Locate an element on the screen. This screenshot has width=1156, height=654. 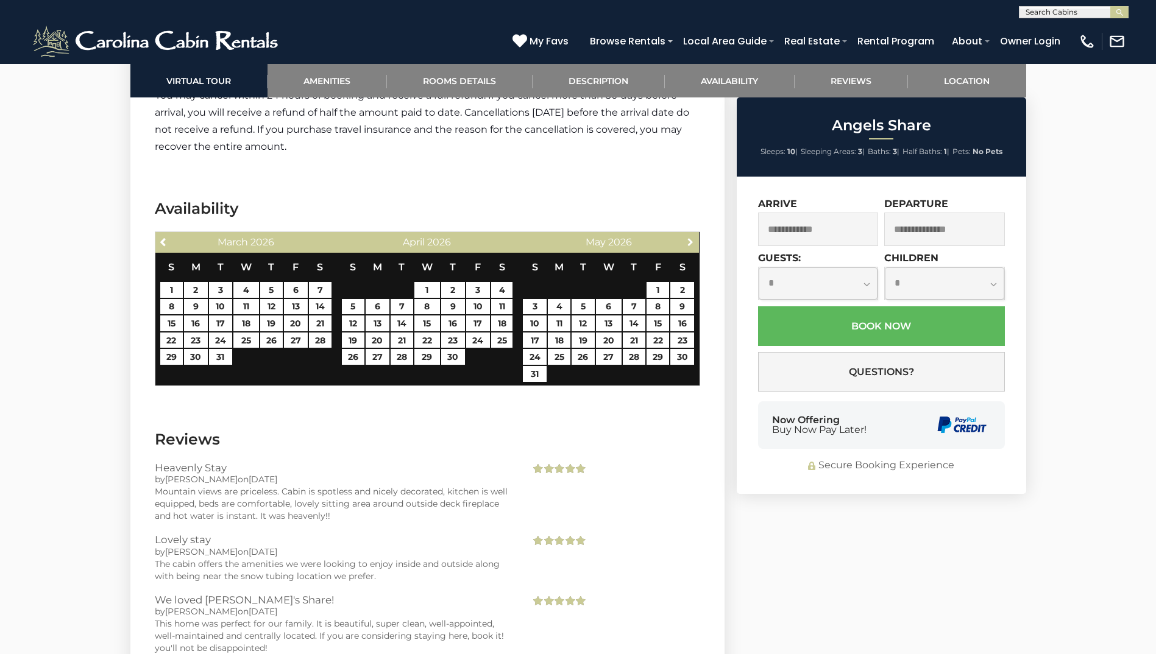
a: 9 is located at coordinates (682, 307).